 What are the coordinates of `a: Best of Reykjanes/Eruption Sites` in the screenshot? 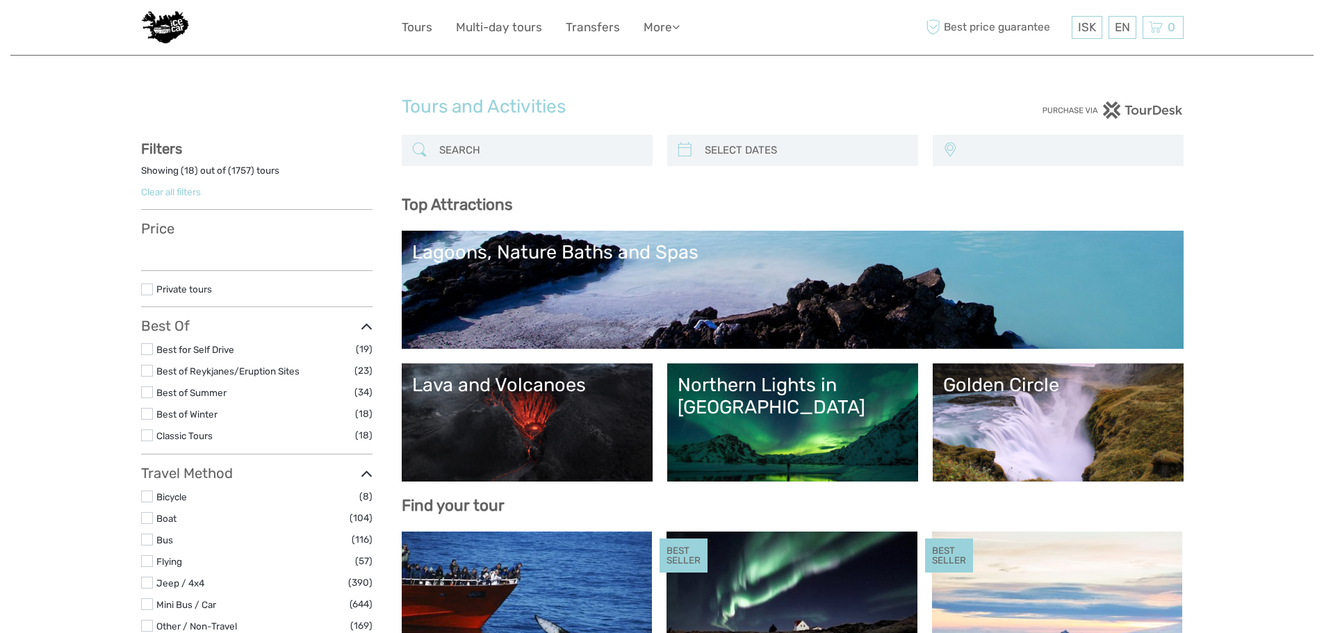 It's located at (228, 371).